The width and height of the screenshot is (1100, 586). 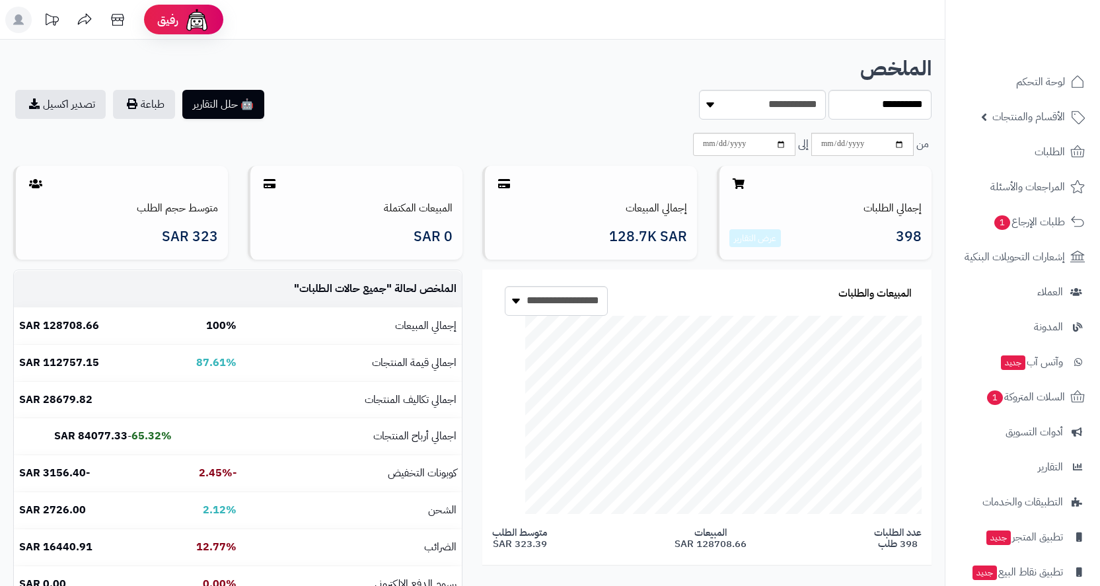 I want to click on td: اجمالي أرباح المنتجات, so click(x=351, y=436).